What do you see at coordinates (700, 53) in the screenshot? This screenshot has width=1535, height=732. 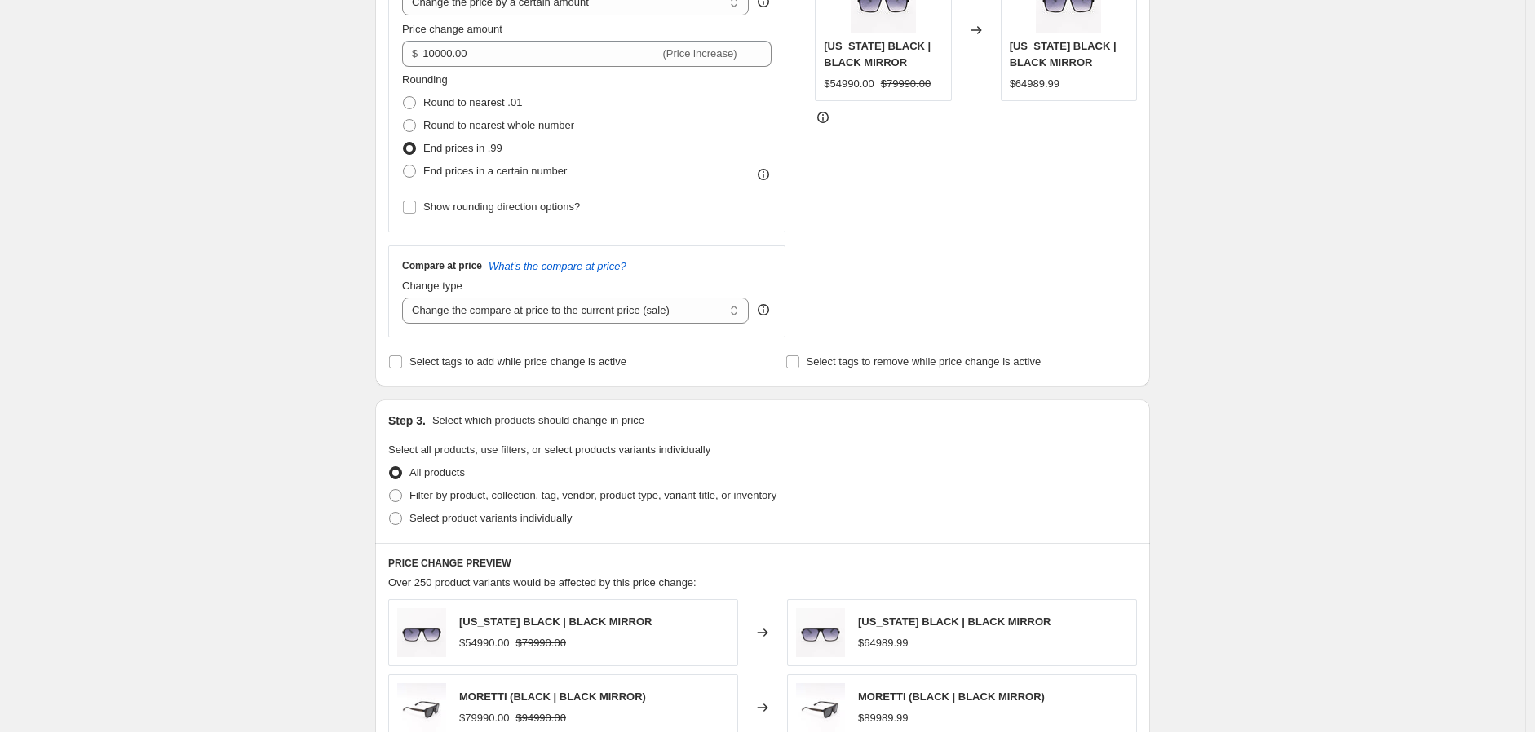 I see `span: (Price increase)` at bounding box center [700, 53].